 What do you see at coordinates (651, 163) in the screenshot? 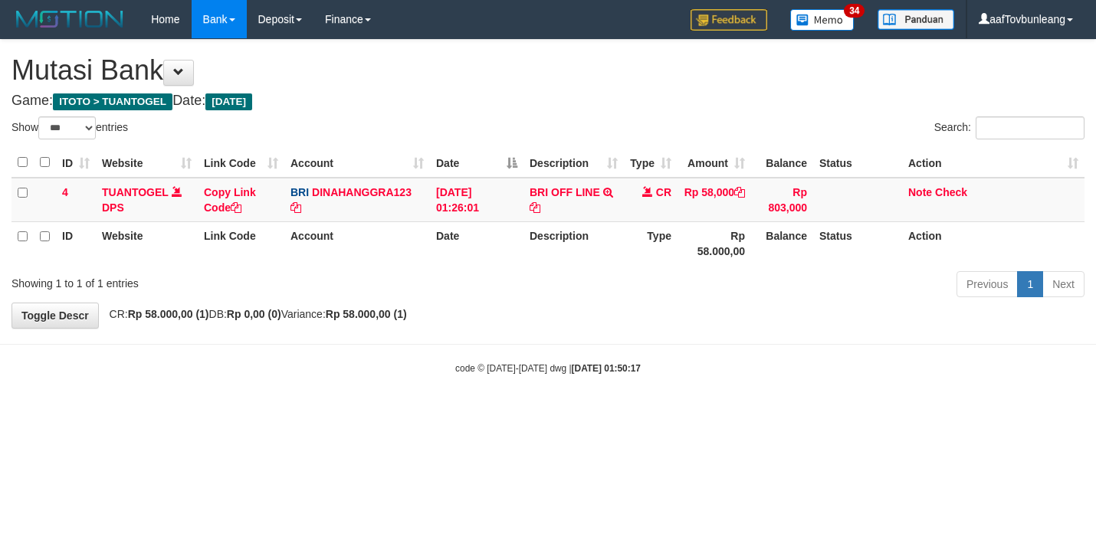
I see `th: Type: activate to sort column ascending` at bounding box center [651, 163].